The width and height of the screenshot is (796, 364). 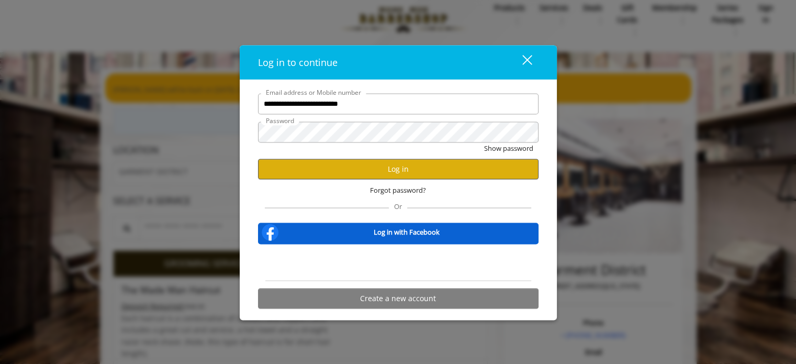 I want to click on img: facebook-logo, so click(x=270, y=232).